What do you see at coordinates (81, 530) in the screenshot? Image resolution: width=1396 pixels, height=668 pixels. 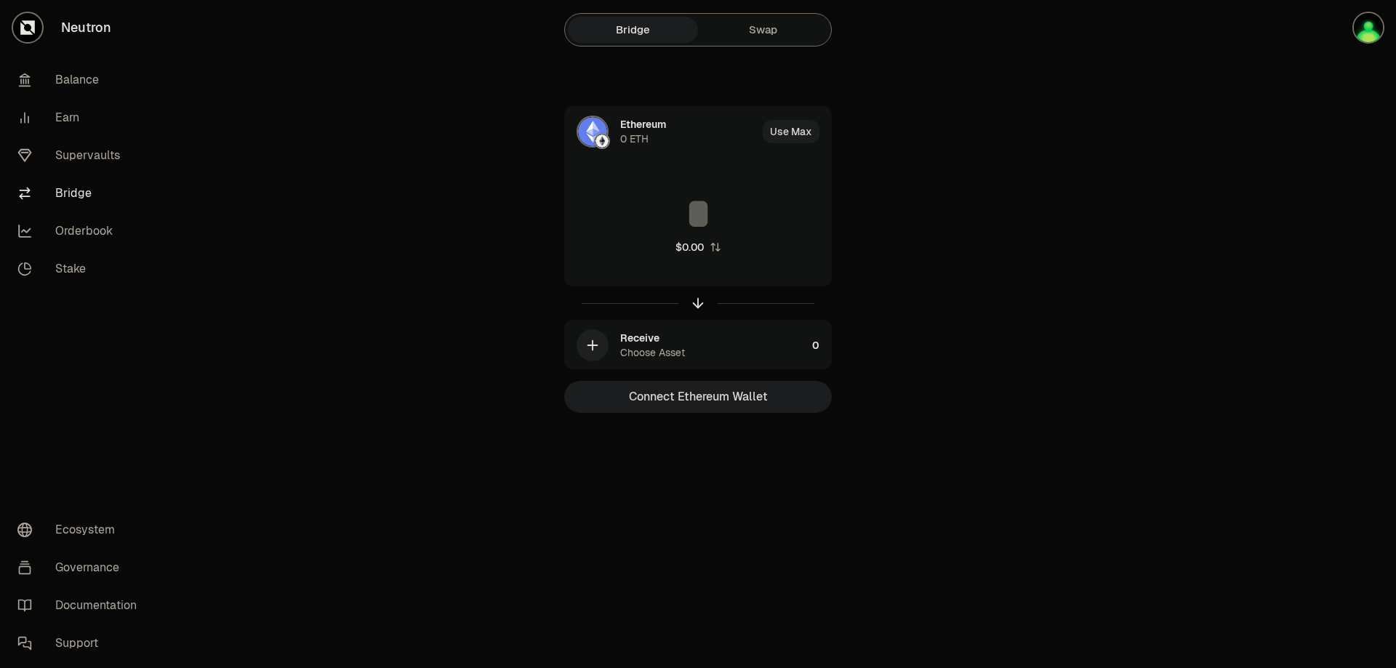 I see `a: Ecosystem` at bounding box center [81, 530].